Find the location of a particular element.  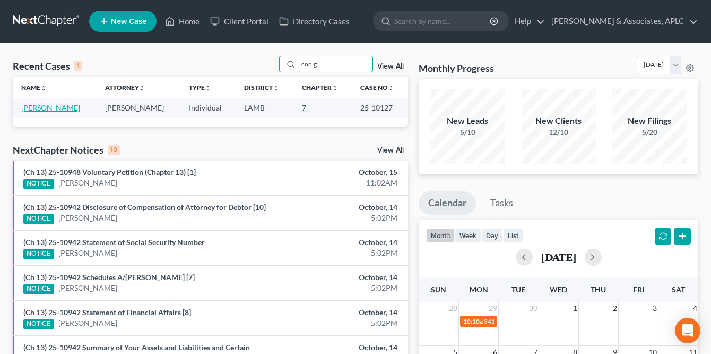

div: New Filings is located at coordinates (650, 120).